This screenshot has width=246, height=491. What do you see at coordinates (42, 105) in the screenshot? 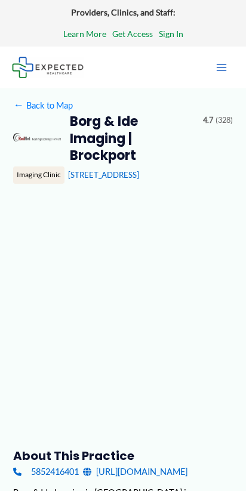
I see `a: ←Back to Map` at bounding box center [42, 105].